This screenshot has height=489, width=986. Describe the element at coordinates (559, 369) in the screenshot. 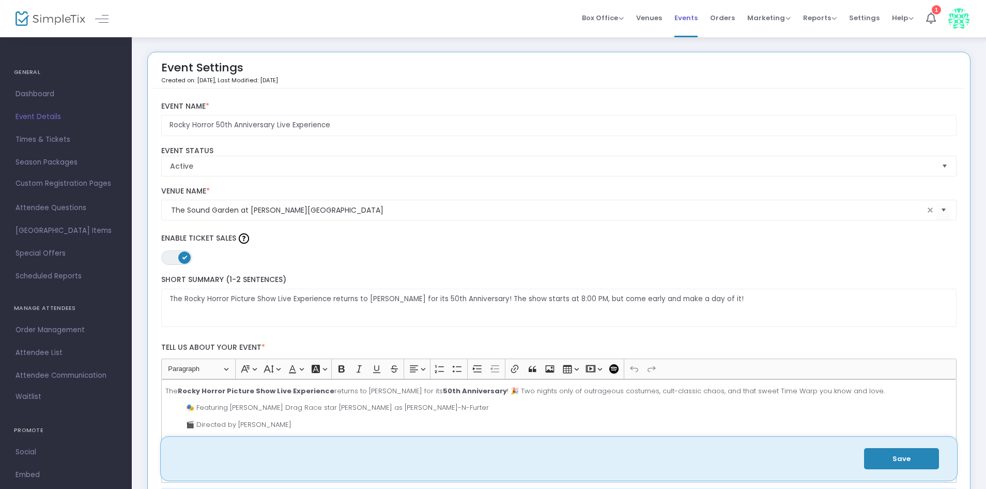

I see `div: Editor toolbar` at that location.